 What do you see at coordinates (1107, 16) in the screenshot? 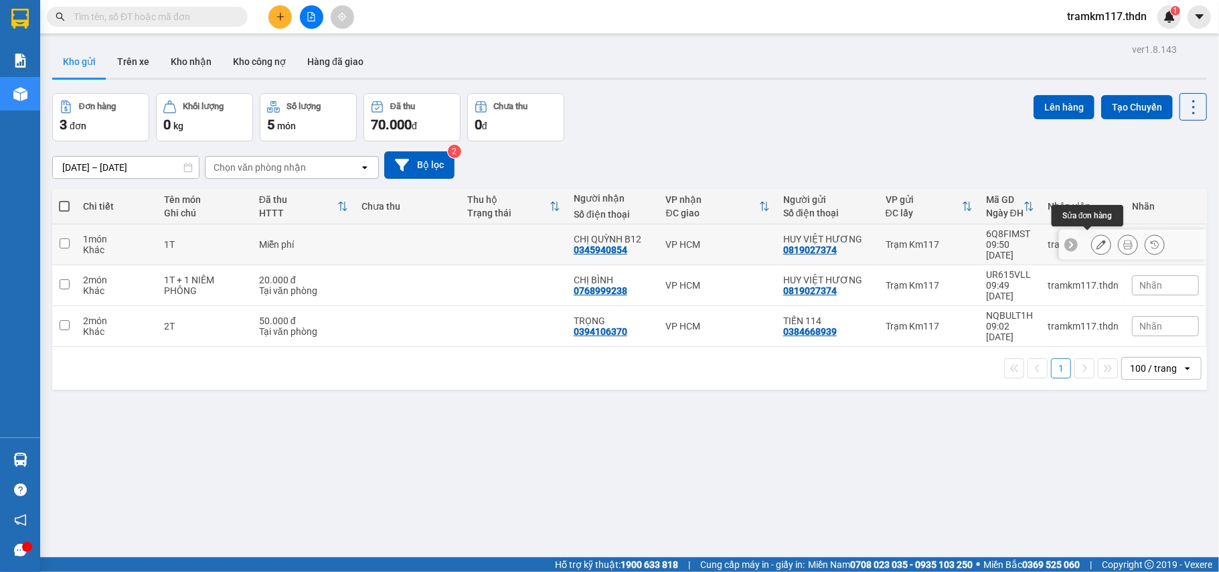
I see `span: tramkm117.thdn` at bounding box center [1107, 16].